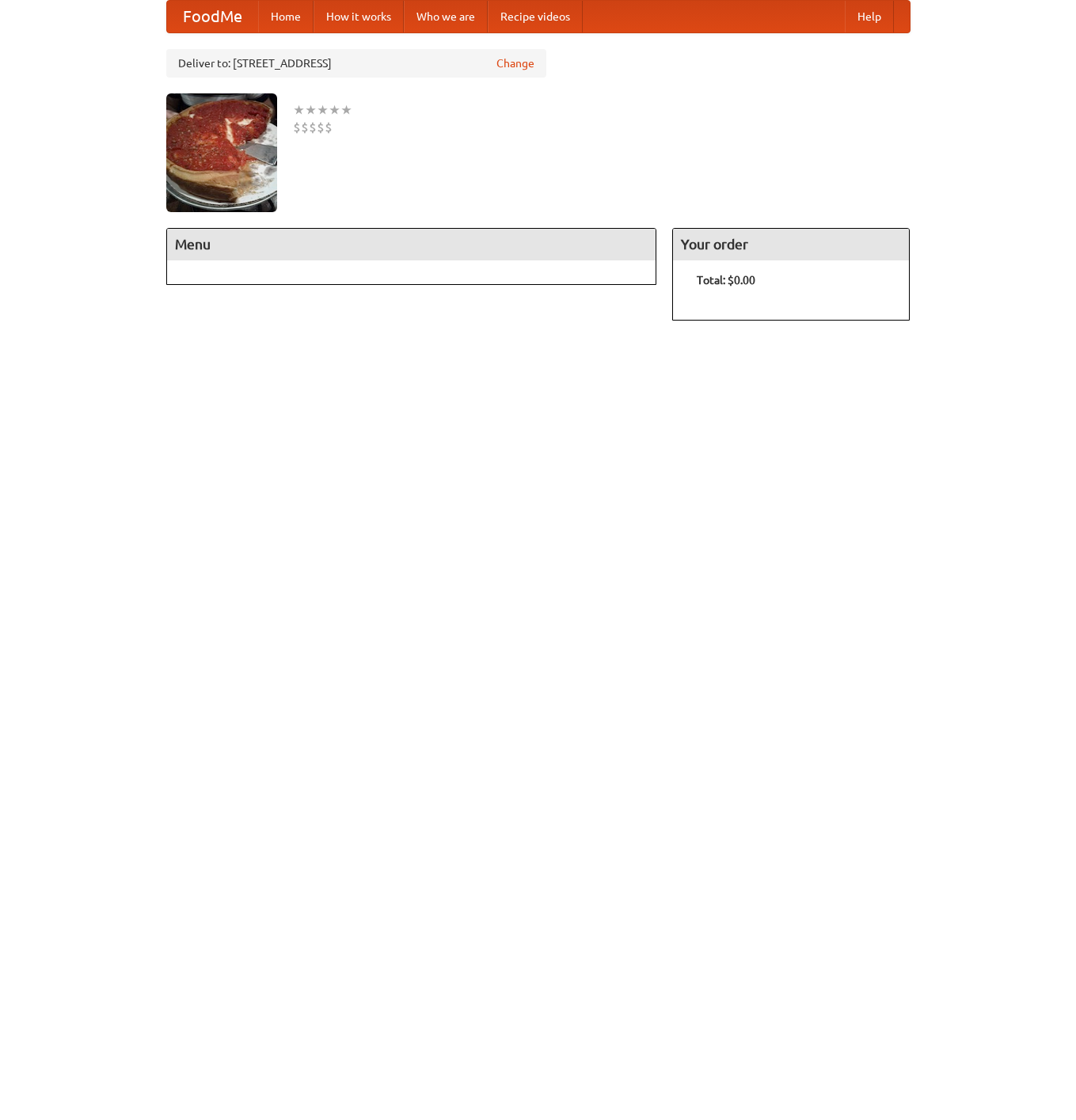 This screenshot has width=1076, height=1120. Describe the element at coordinates (791, 245) in the screenshot. I see `h4: Your order` at that location.